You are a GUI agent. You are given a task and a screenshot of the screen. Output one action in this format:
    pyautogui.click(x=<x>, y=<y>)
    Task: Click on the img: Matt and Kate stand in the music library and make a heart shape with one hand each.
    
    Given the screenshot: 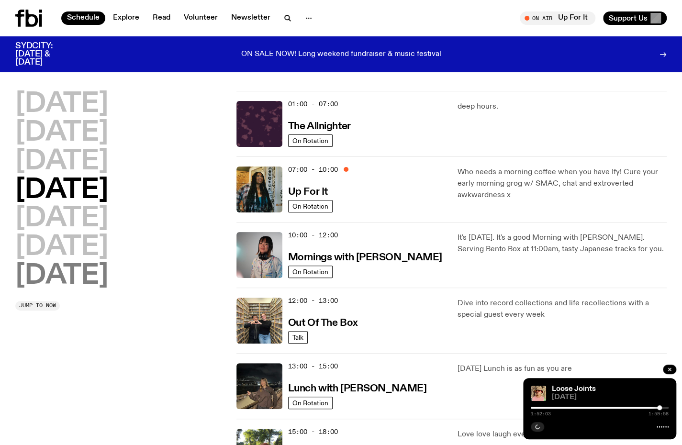 What is the action you would take?
    pyautogui.click(x=259, y=321)
    